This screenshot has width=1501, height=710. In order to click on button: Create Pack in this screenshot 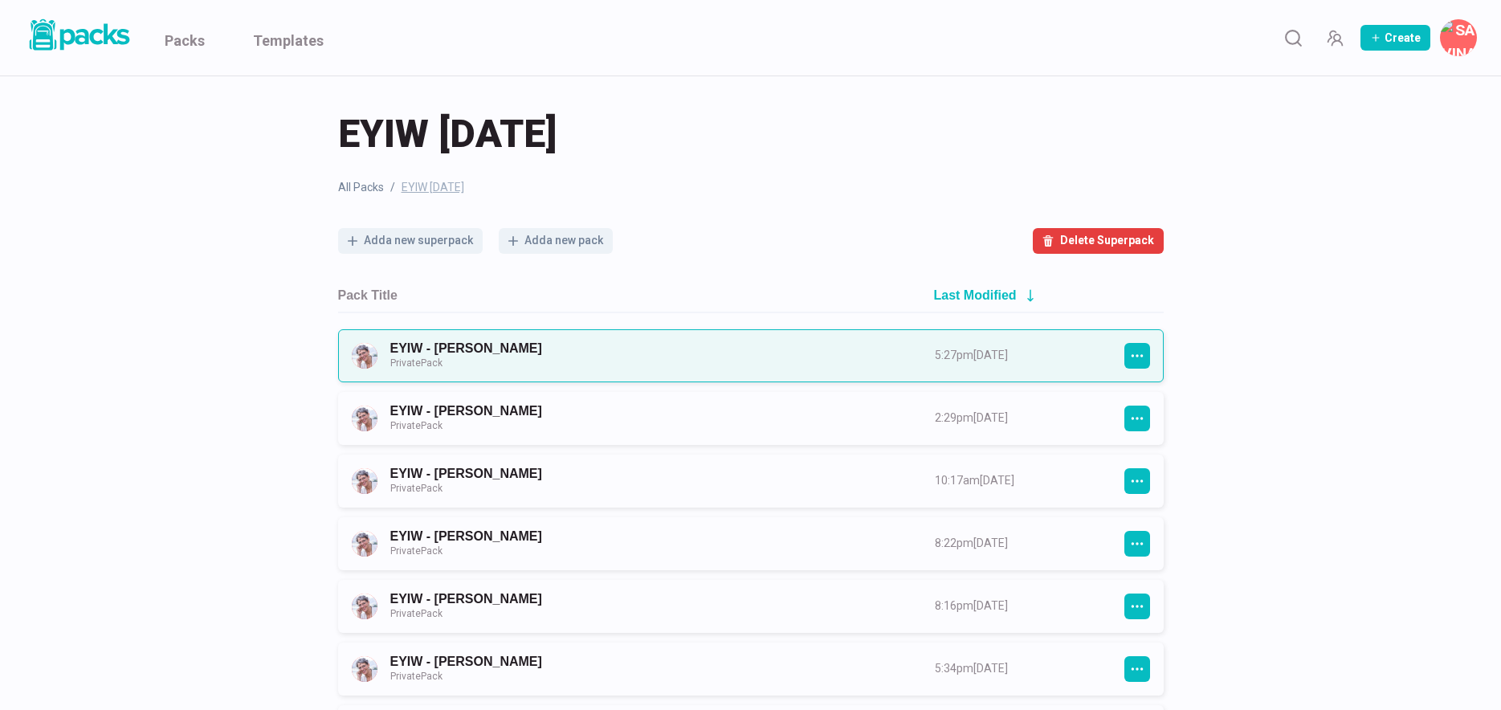, I will do `click(1395, 38)`.